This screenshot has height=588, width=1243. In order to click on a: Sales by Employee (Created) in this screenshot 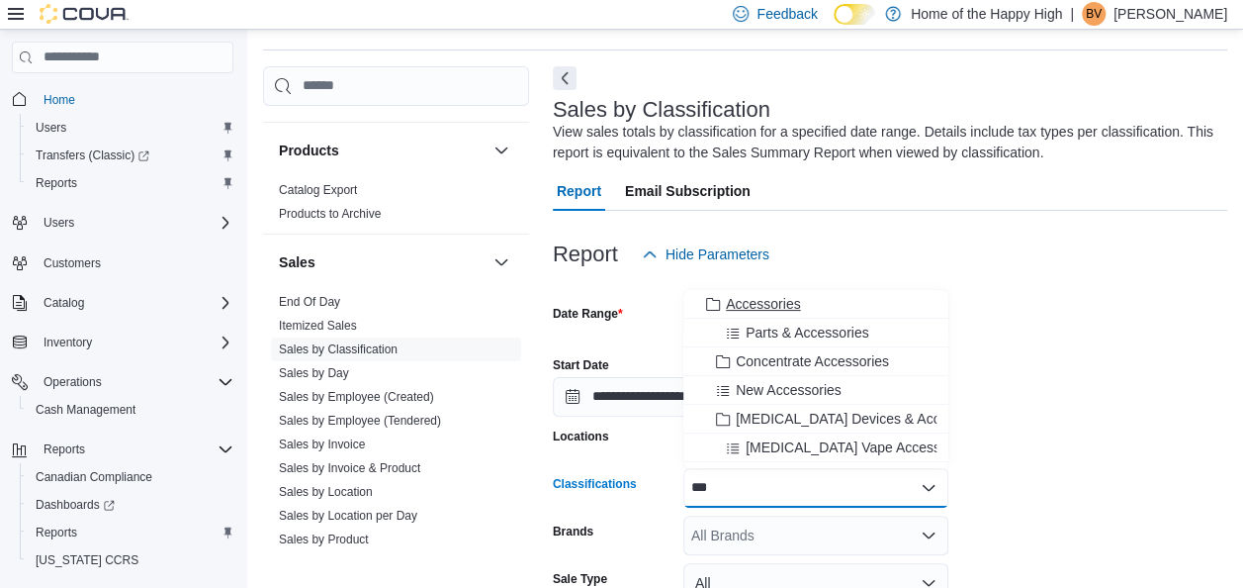, I will do `click(356, 397)`.